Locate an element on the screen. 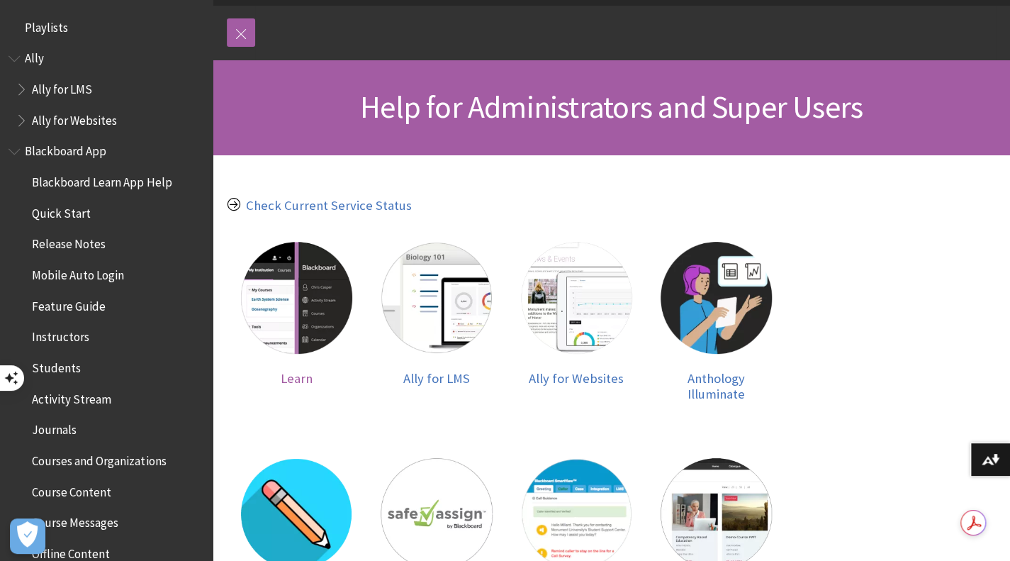 This screenshot has height=561, width=1010. img: Ally for LMS is located at coordinates (436, 297).